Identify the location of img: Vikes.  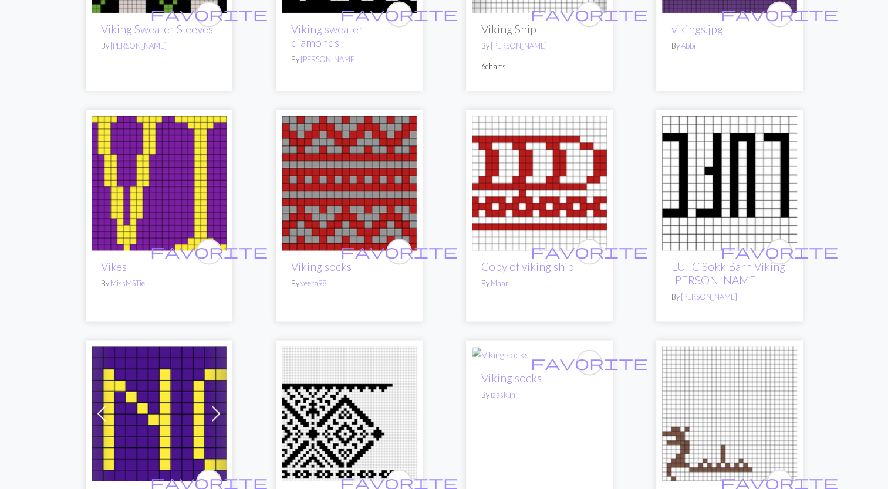
(159, 183).